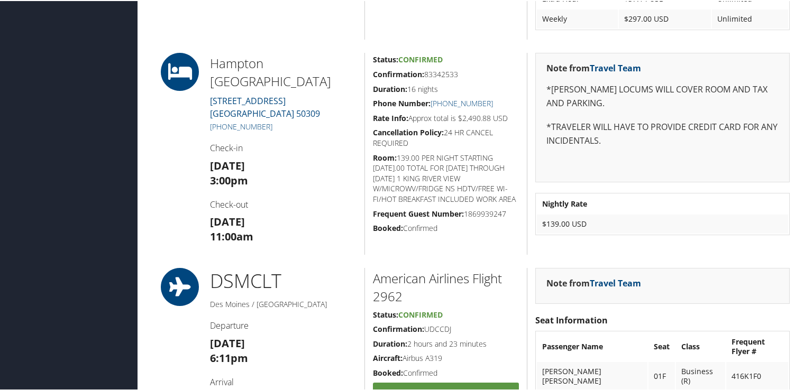 This screenshot has width=804, height=390. Describe the element at coordinates (408, 131) in the screenshot. I see `strong: Cancellation Policy:` at that location.